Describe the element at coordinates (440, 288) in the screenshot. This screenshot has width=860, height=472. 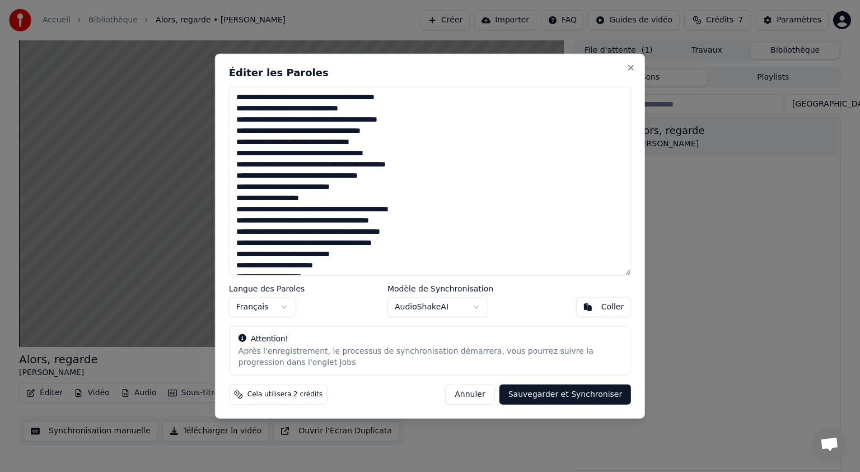
I see `label: Modèle de Synchronisation` at that location.